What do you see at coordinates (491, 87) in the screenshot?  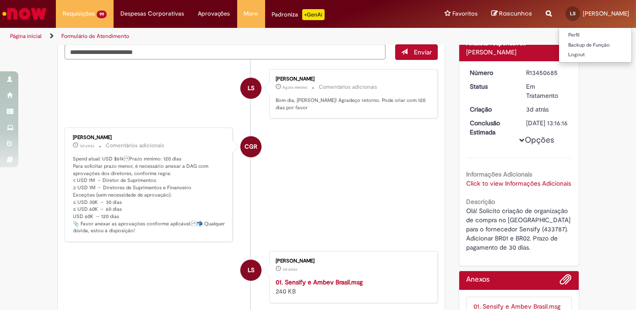 I see `dt: Status` at bounding box center [491, 87].